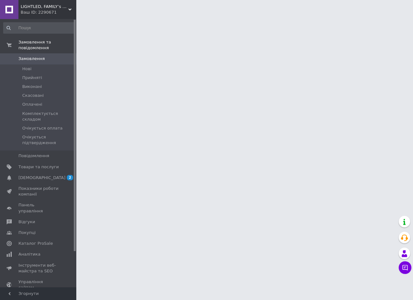 This screenshot has height=300, width=413. What do you see at coordinates (36, 244) in the screenshot?
I see `span: Каталог ProSale` at bounding box center [36, 244].